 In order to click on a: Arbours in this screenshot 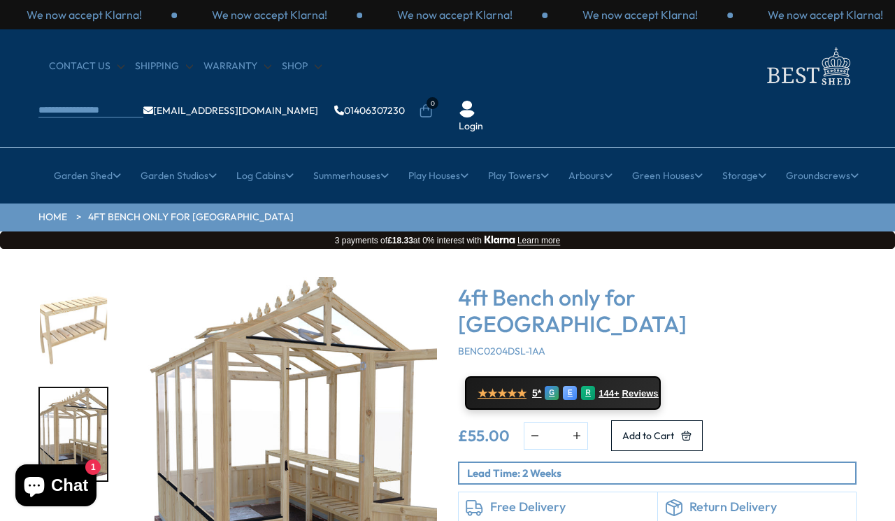, I will do `click(590, 176)`.